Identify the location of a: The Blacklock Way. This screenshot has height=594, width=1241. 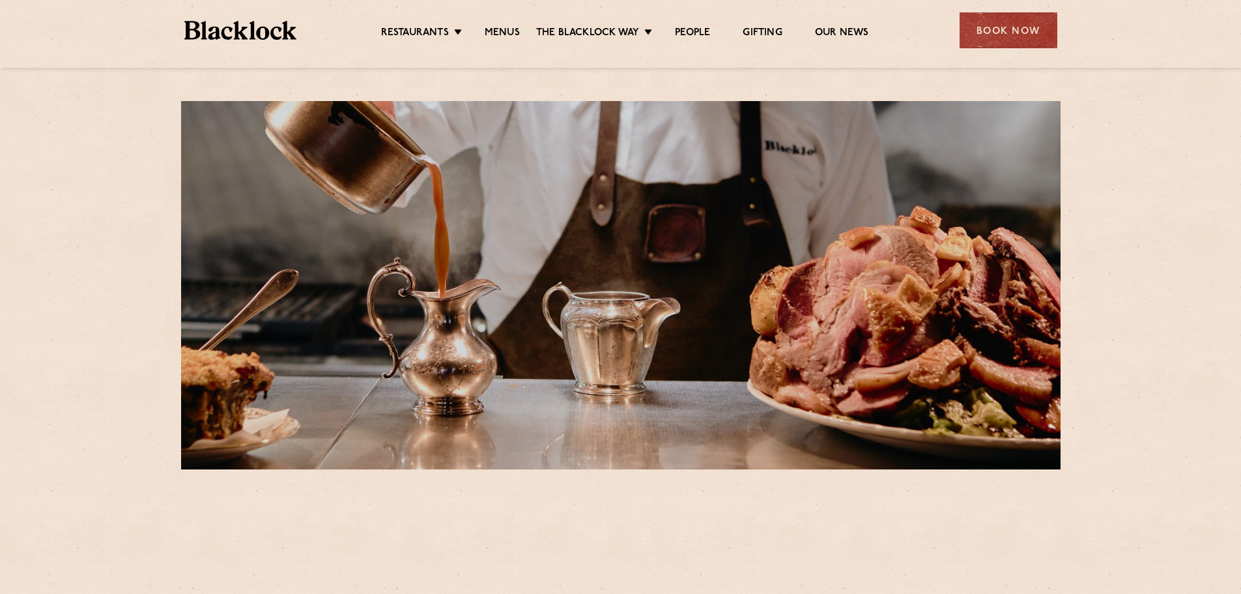
(588, 34).